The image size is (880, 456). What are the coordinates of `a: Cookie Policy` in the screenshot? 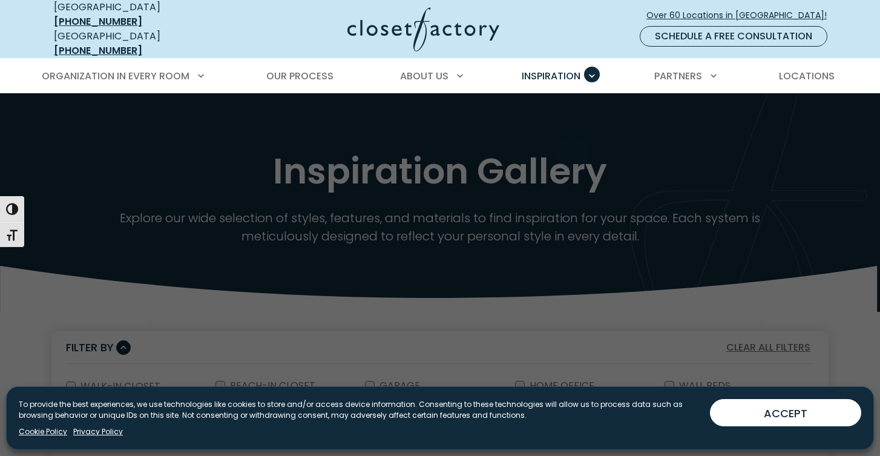 It's located at (43, 432).